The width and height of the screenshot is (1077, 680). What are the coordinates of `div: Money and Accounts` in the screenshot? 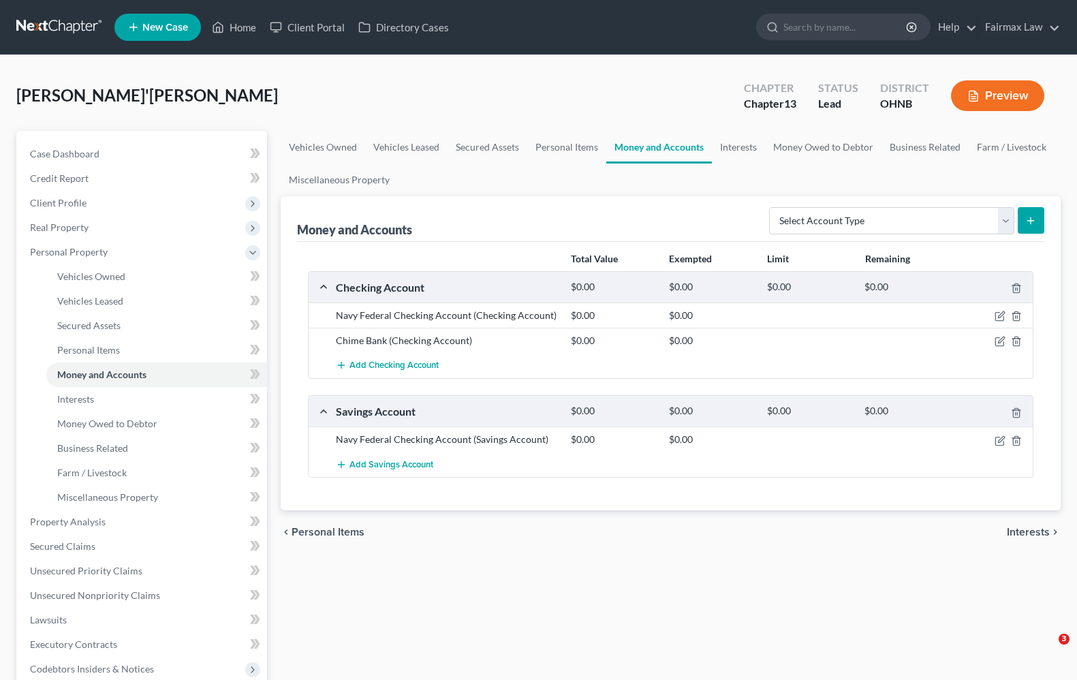 It's located at (354, 230).